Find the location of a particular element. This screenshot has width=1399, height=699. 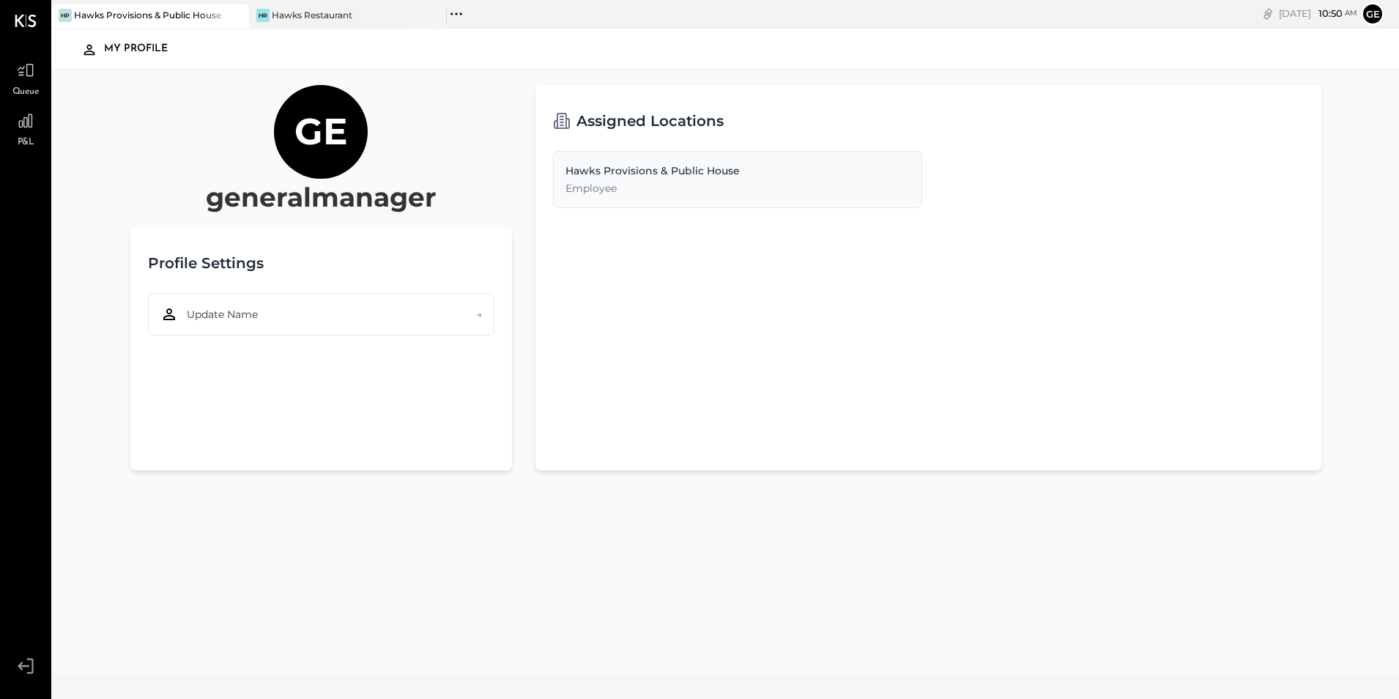

a: Queue is located at coordinates (26, 78).